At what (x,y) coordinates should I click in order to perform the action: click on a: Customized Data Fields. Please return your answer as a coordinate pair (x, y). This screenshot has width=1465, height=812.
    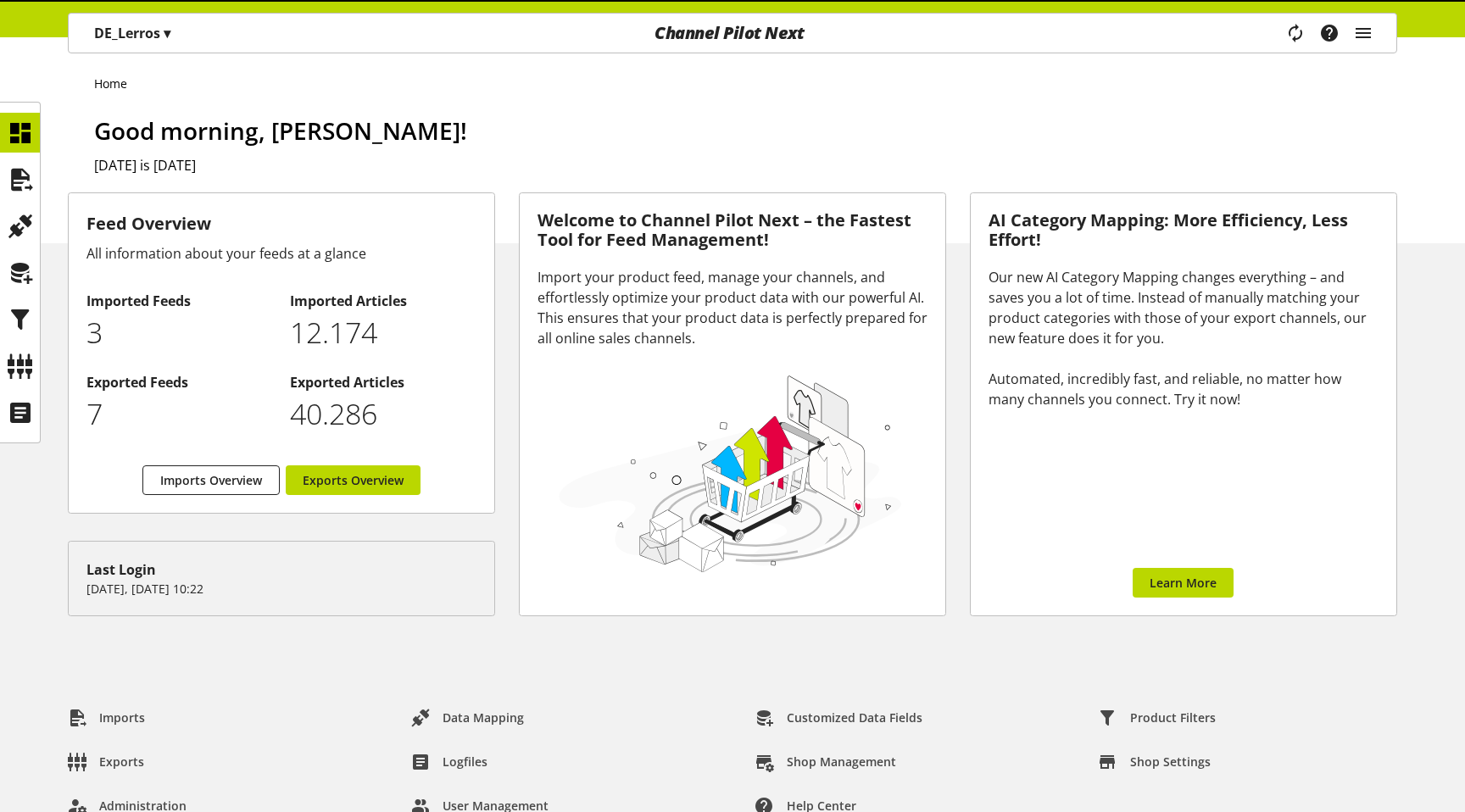
    Looking at the image, I should click on (838, 718).